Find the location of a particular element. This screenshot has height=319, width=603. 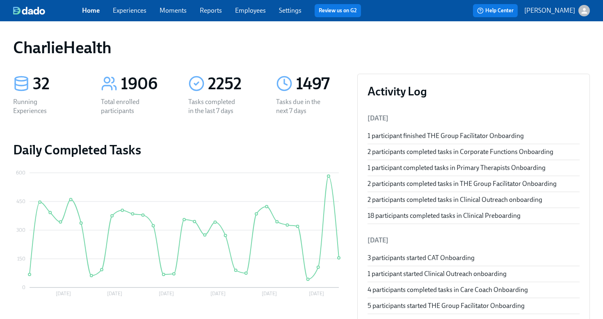

div: 2 participants completed tasks in Clinical Outreach onboarding is located at coordinates (473, 200).